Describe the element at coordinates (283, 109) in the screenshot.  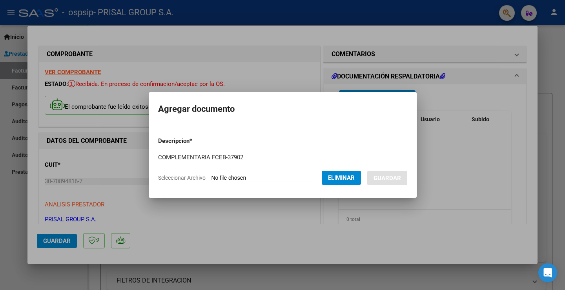
I see `h2: Agregar documento` at that location.